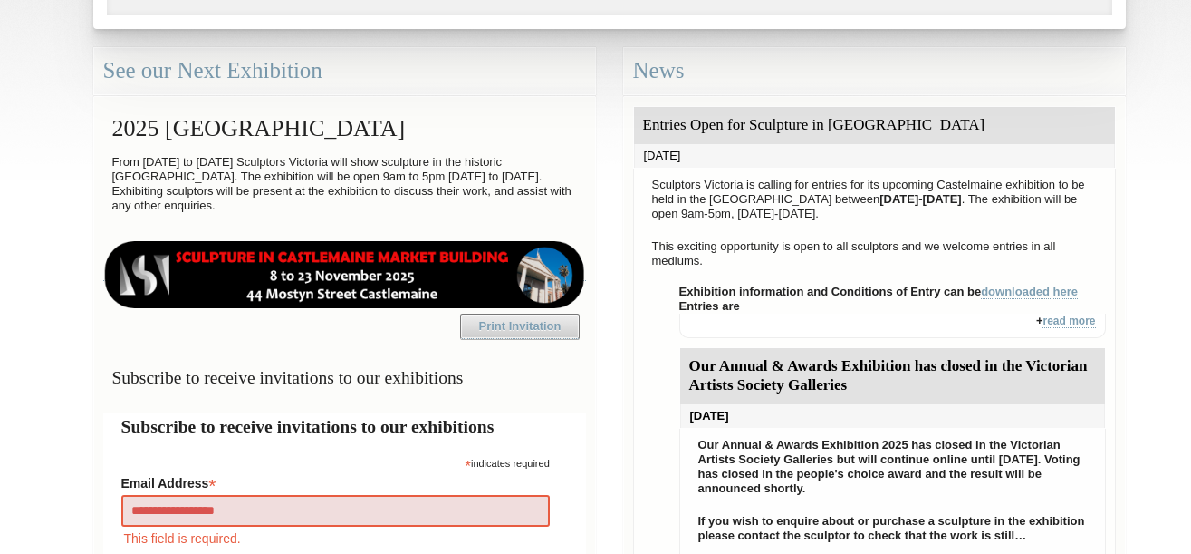  Describe the element at coordinates (892, 528) in the screenshot. I see `p: If you wish to enquire about or purchase a sculpture in the exhibition please contact the sculpto...` at that location.